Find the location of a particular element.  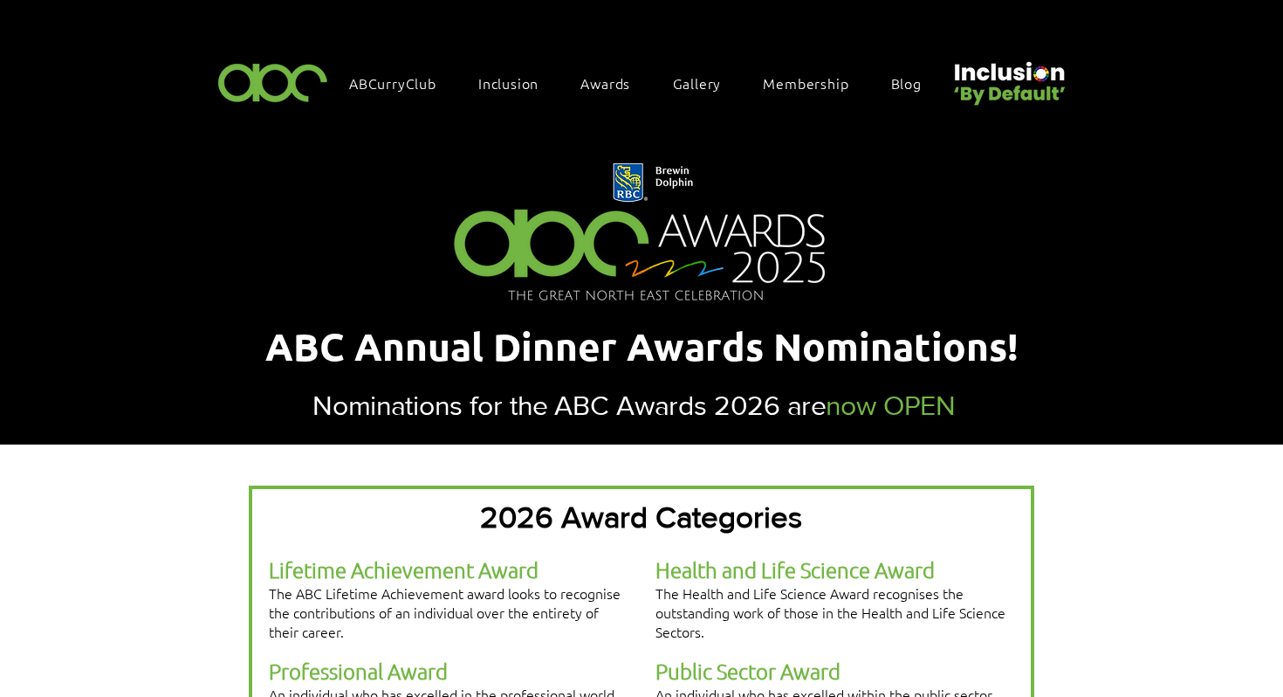

a: Gallery is located at coordinates (706, 83).